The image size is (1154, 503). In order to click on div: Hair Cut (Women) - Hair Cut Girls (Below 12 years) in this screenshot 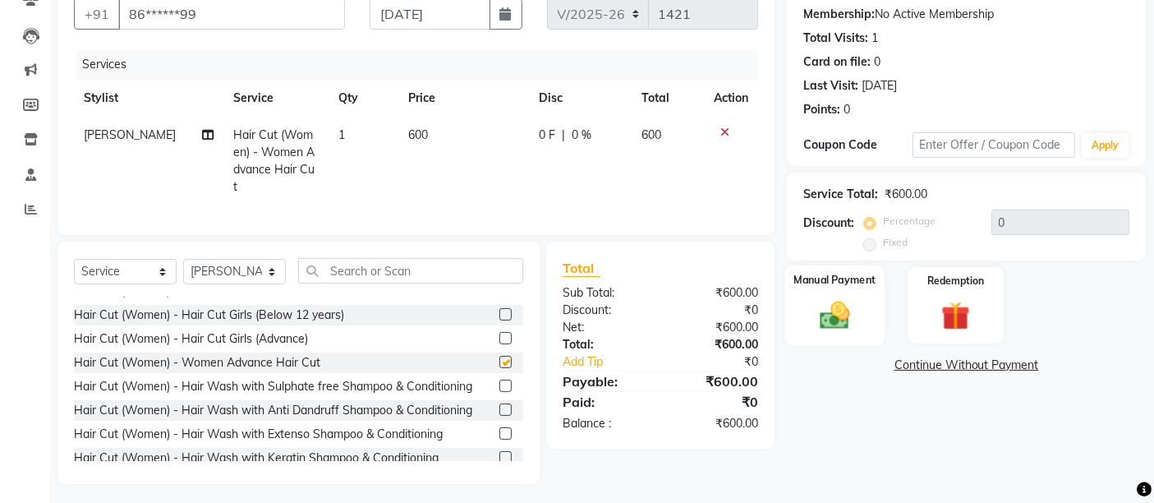, I will do `click(209, 315)`.